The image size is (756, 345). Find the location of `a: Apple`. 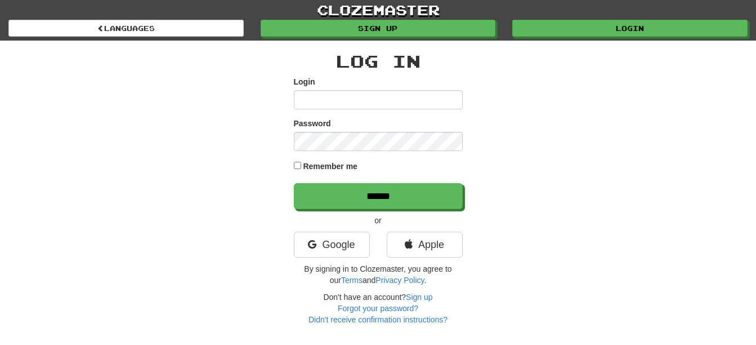

a: Apple is located at coordinates (425, 244).